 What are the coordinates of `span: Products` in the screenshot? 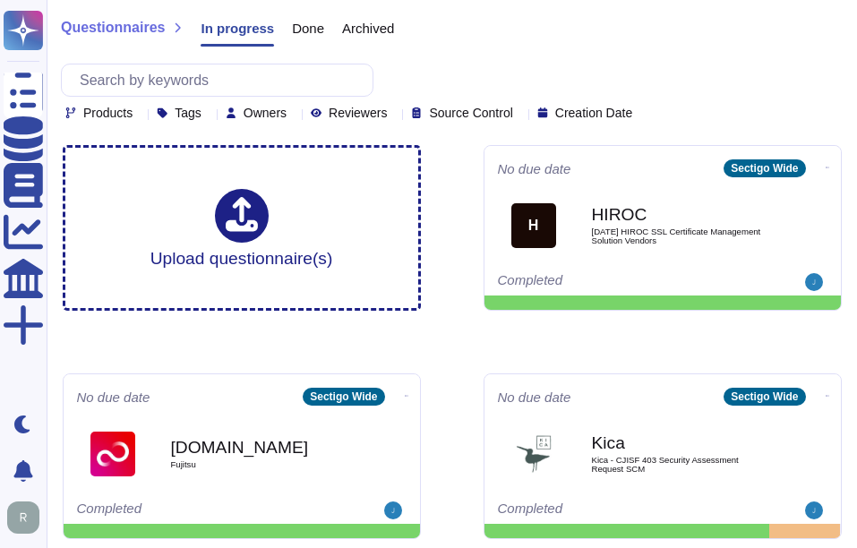 It's located at (107, 113).